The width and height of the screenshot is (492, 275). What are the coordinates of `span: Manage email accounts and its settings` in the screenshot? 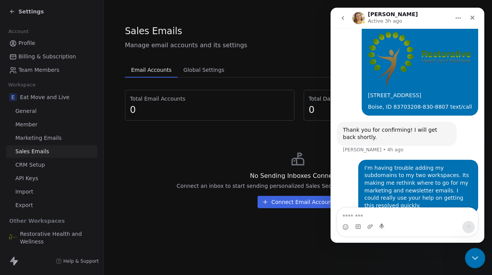 It's located at (298, 45).